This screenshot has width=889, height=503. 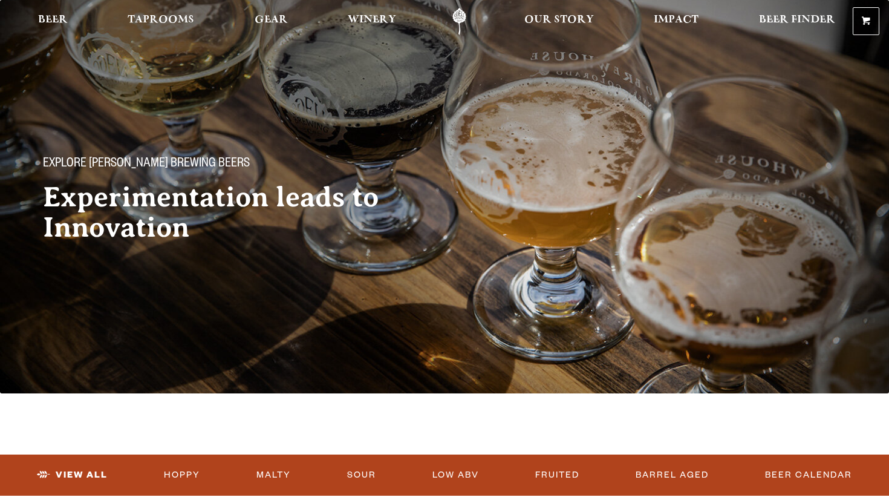 I want to click on a: Taprooms, so click(x=161, y=21).